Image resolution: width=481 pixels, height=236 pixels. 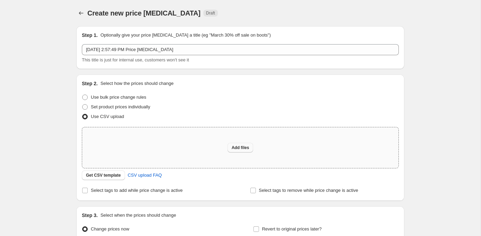 What do you see at coordinates (240, 50) in the screenshot?
I see `input: 30% off holiday sale` at bounding box center [240, 50].